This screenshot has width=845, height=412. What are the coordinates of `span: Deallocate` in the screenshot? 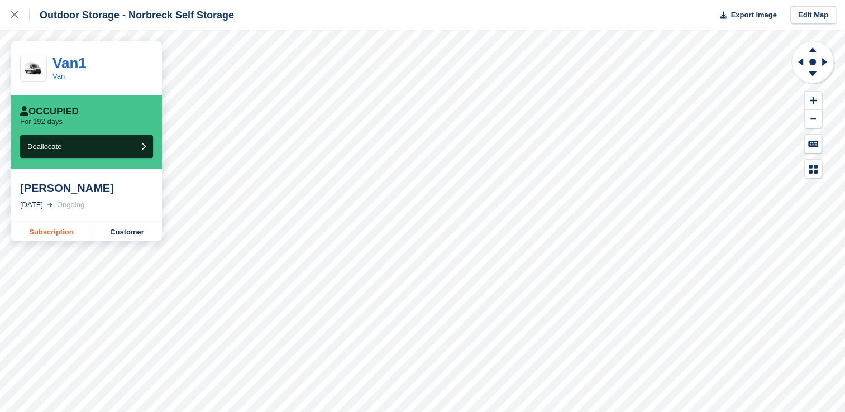 It's located at (44, 146).